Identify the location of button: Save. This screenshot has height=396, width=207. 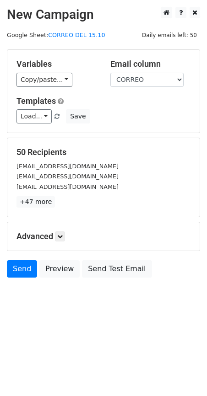
(78, 116).